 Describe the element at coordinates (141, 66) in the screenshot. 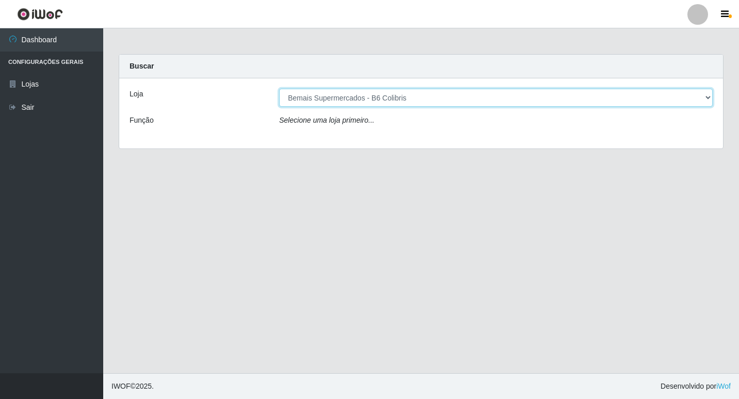

I see `strong: Buscar` at that location.